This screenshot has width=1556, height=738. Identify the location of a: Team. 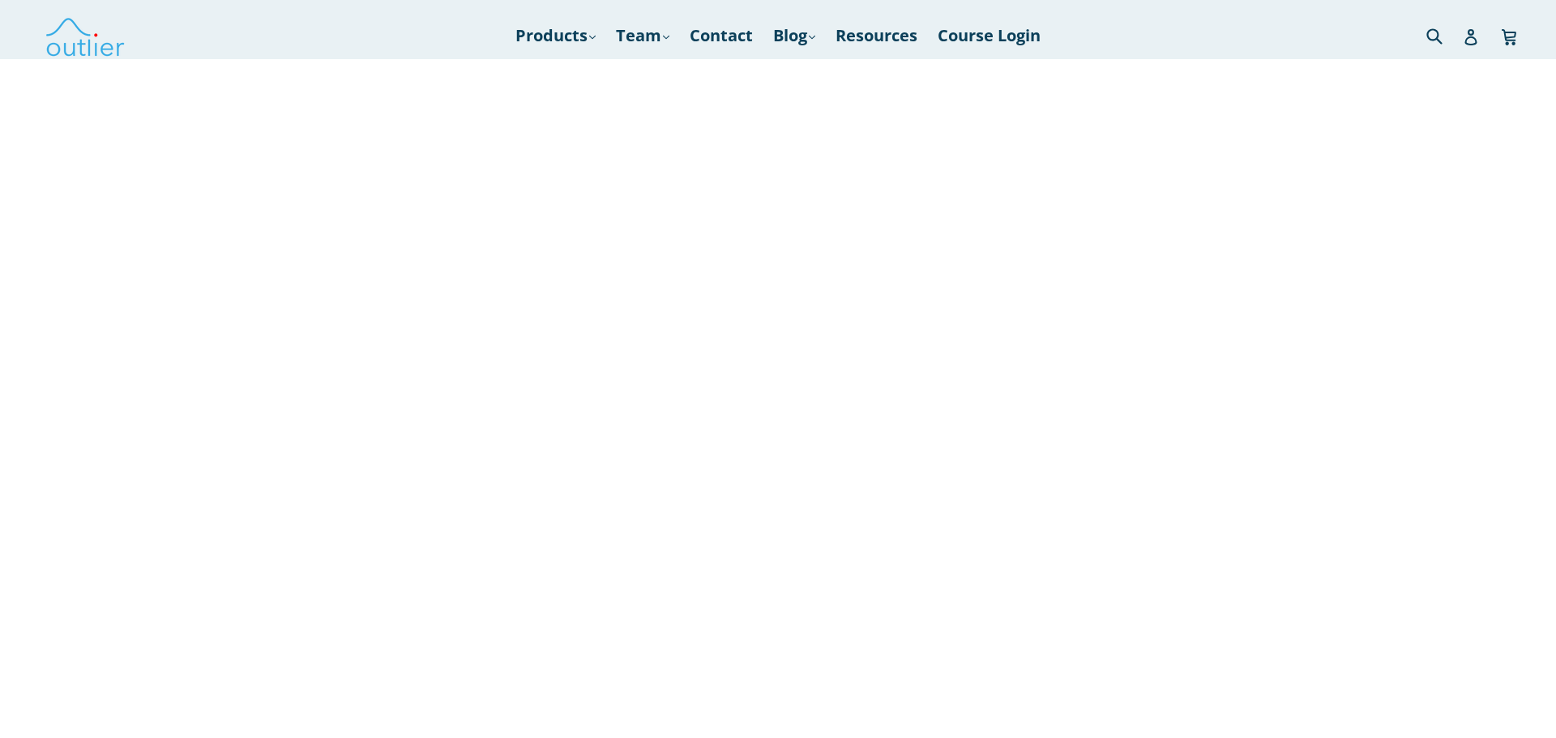
(643, 36).